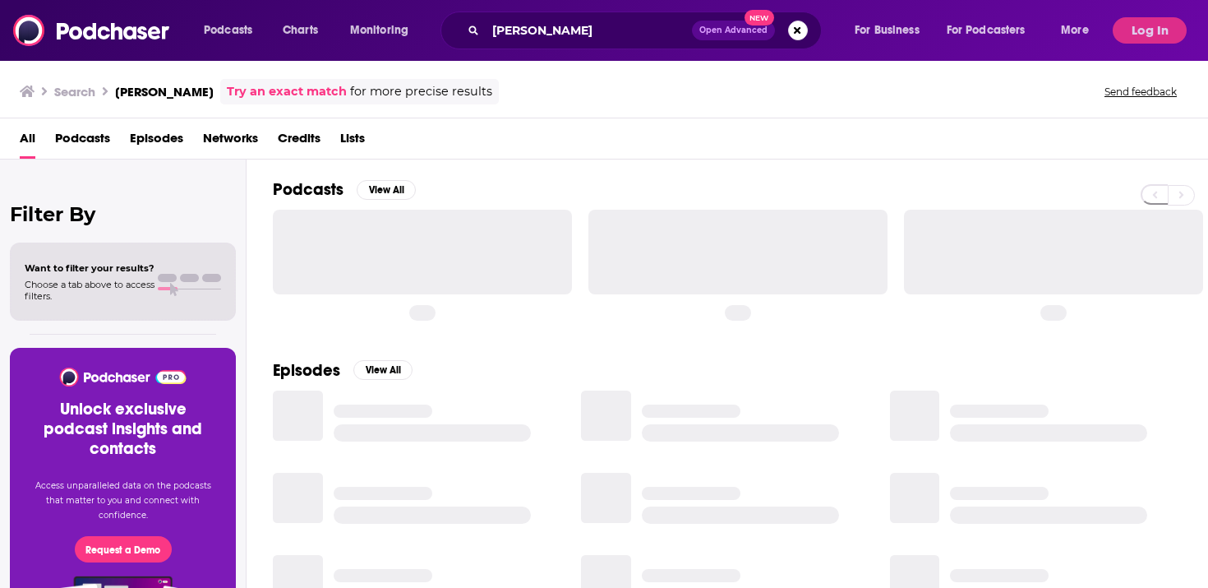 The image size is (1208, 588). What do you see at coordinates (122, 501) in the screenshot?
I see `p: Access unparalleled data on the podcasts that matter to you and connect with confidence.` at bounding box center [122, 501].